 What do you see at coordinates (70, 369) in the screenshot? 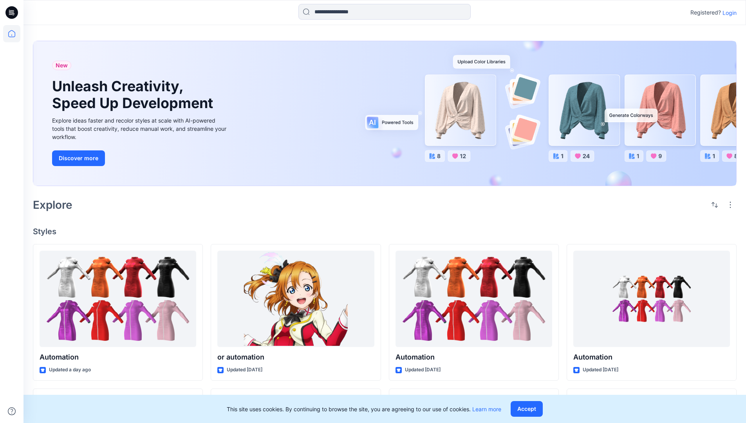
I see `p: Updated a day ago` at bounding box center [70, 369].